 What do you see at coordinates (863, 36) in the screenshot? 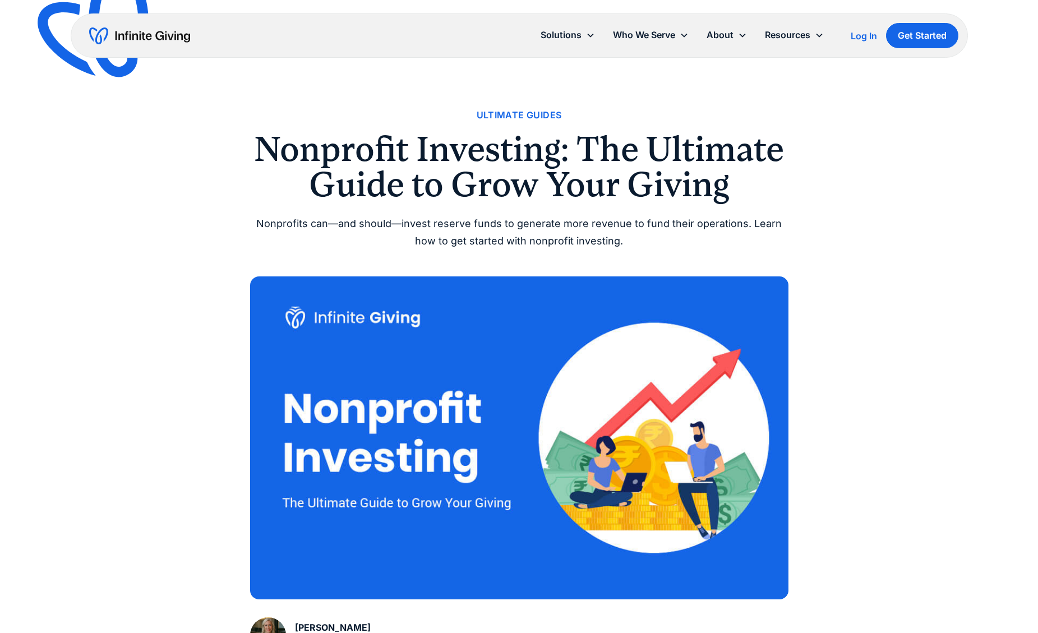
I see `div: Log In` at bounding box center [863, 36].